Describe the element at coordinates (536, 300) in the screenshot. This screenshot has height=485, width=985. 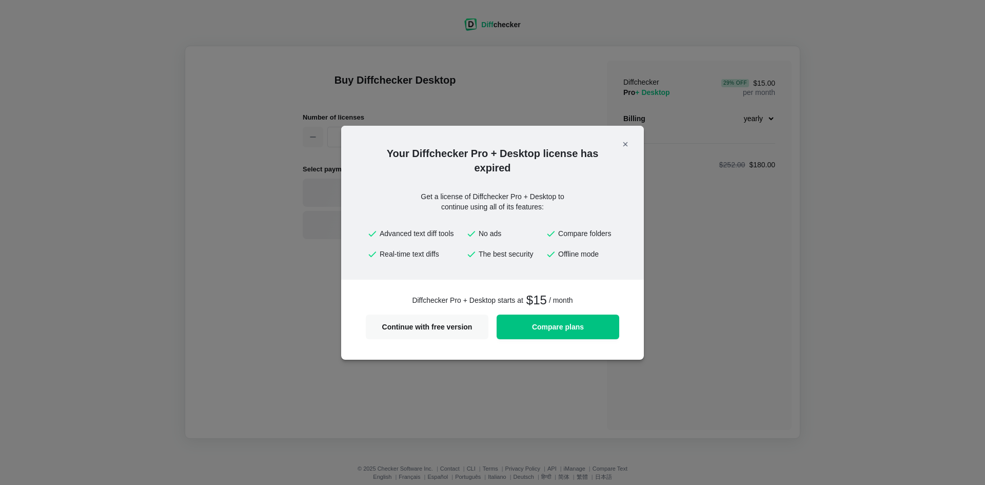
I see `span: $15` at that location.